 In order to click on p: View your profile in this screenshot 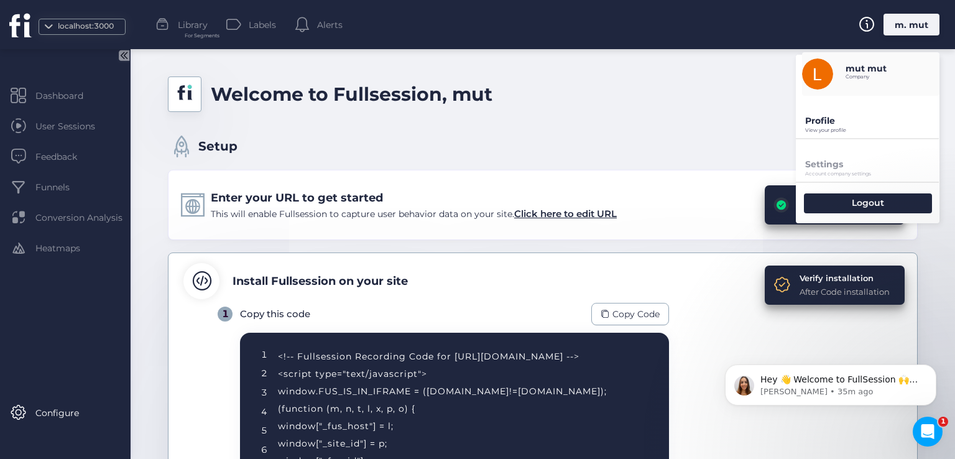, I will do `click(872, 130)`.